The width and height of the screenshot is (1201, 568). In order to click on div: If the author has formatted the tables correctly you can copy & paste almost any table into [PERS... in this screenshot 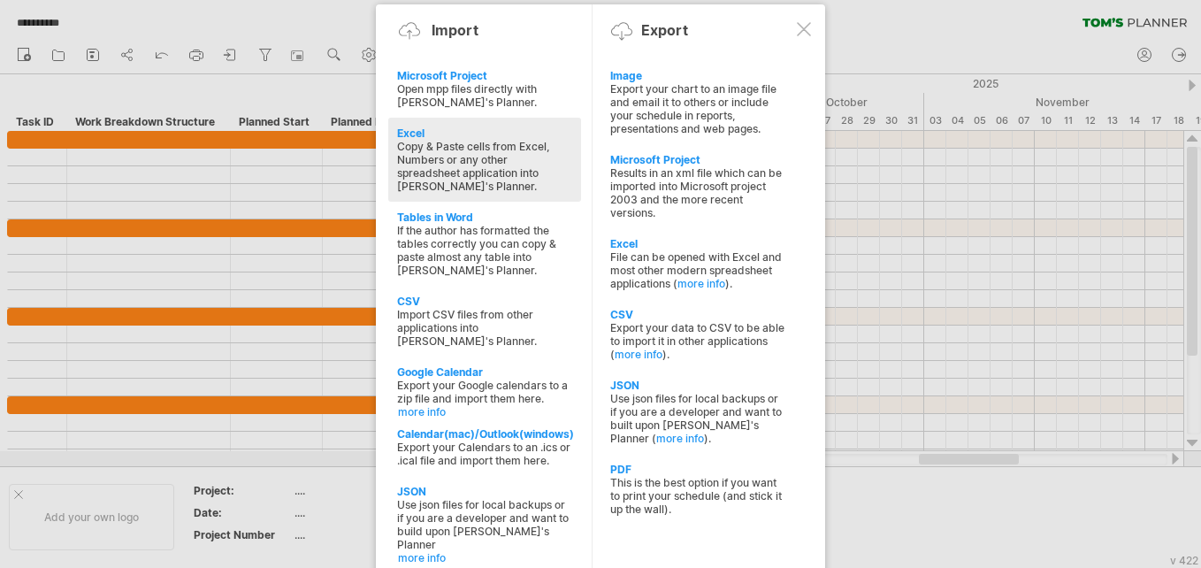, I will do `click(484, 250)`.